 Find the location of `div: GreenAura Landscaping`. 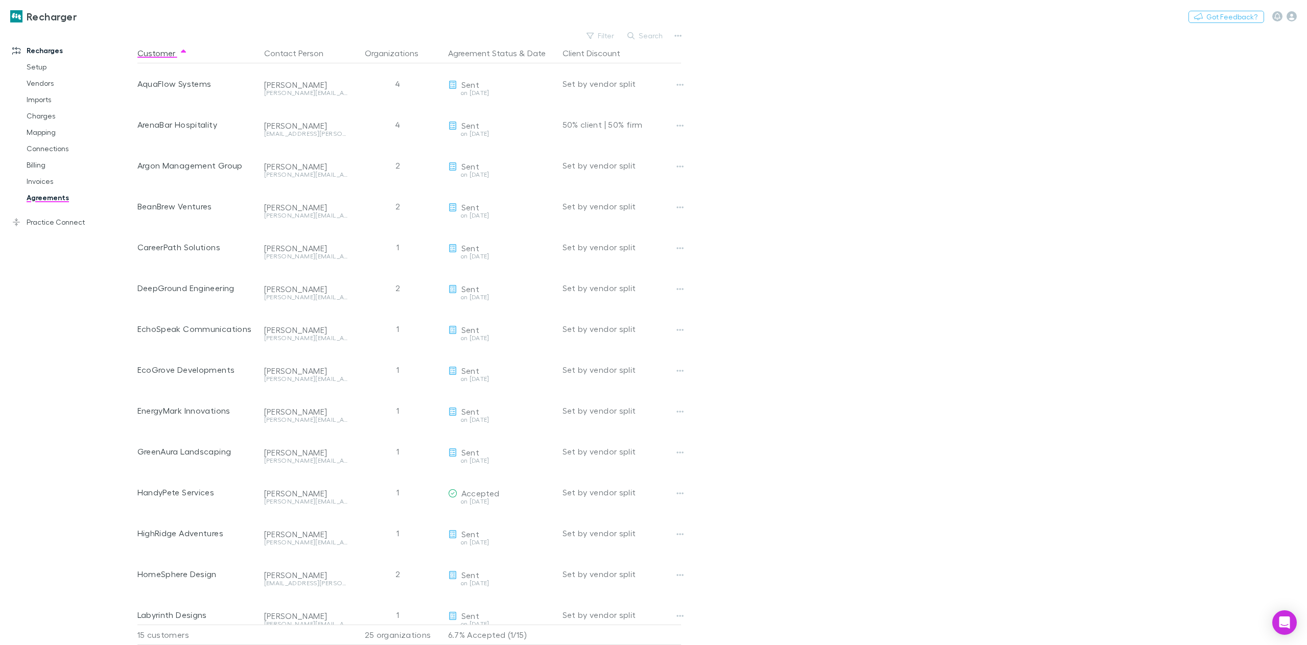

div: GreenAura Landscaping is located at coordinates (197, 452).